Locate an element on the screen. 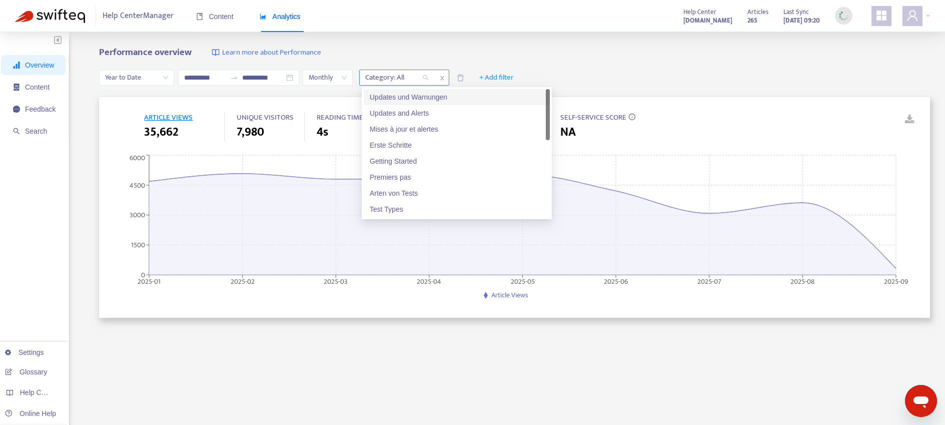 Image resolution: width=945 pixels, height=425 pixels. span: READING TIME is located at coordinates (340, 117).